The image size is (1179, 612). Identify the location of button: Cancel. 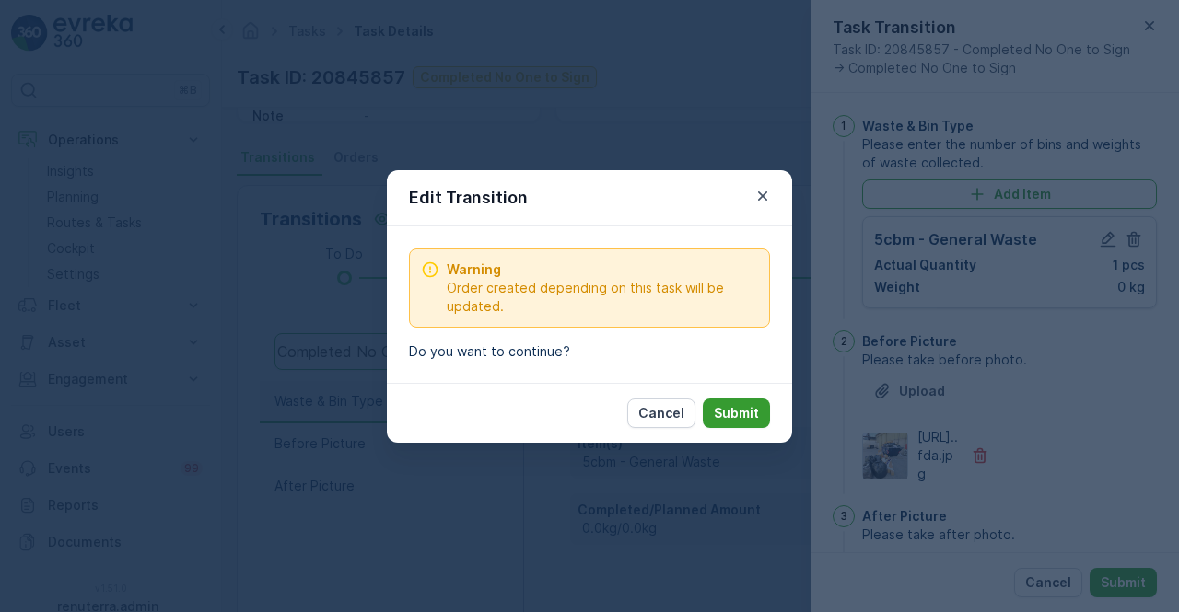
(661, 414).